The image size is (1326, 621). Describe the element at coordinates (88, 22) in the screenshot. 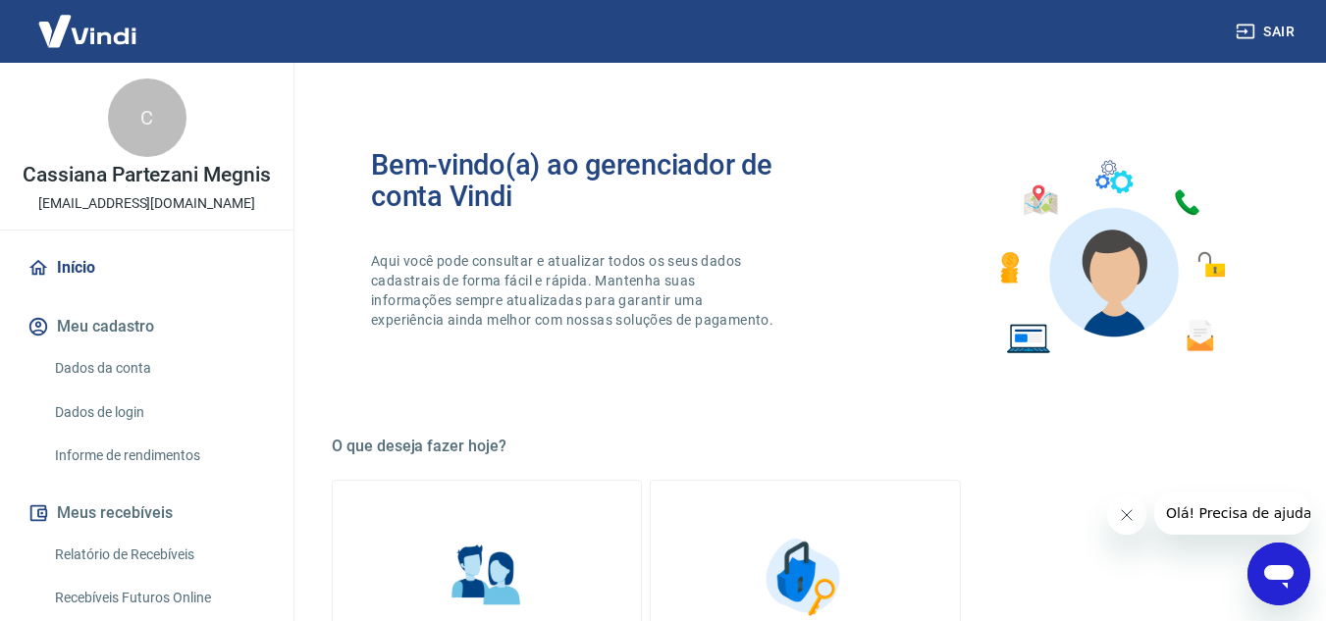

I see `span: Olá! Precisa de ajuda?` at that location.